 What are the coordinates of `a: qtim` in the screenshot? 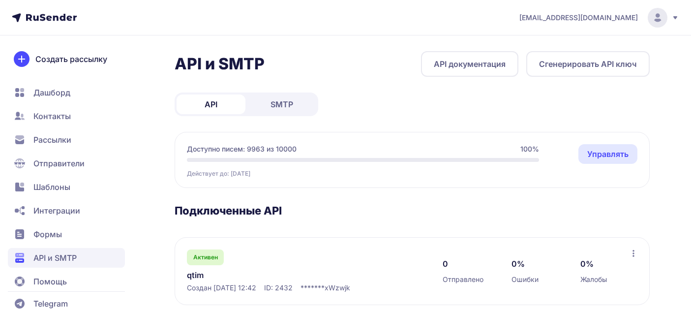 It's located at (288, 275).